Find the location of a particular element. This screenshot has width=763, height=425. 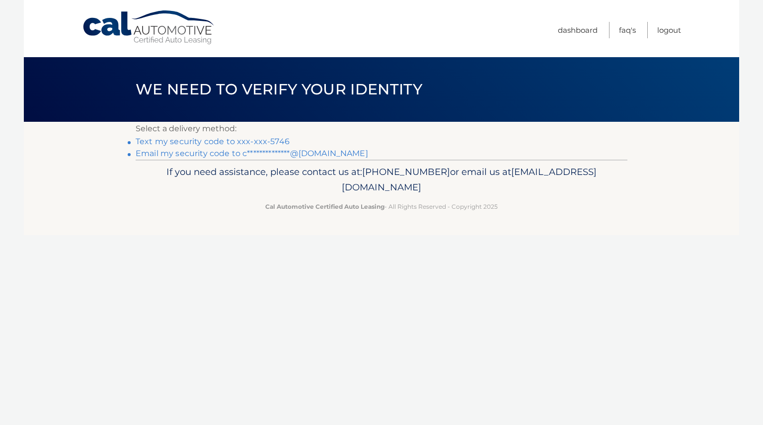

span: We need to verify your identity is located at coordinates (279, 89).